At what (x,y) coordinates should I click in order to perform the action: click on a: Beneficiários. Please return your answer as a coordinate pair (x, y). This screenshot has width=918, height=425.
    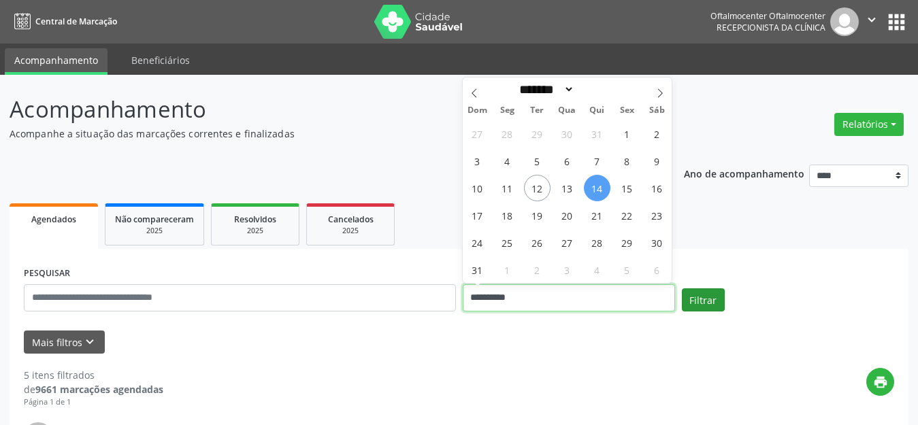
    Looking at the image, I should click on (161, 60).